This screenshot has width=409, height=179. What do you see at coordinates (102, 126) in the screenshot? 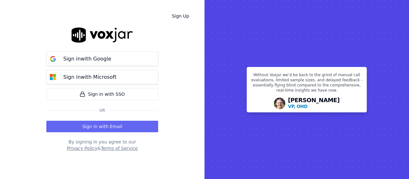
I see `button: Sign in with Email` at bounding box center [102, 126].